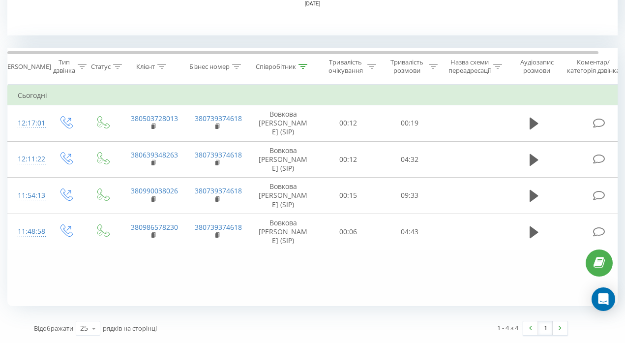 The height and width of the screenshot is (343, 625). I want to click on div: Назва схеми переадресації, so click(470, 66).